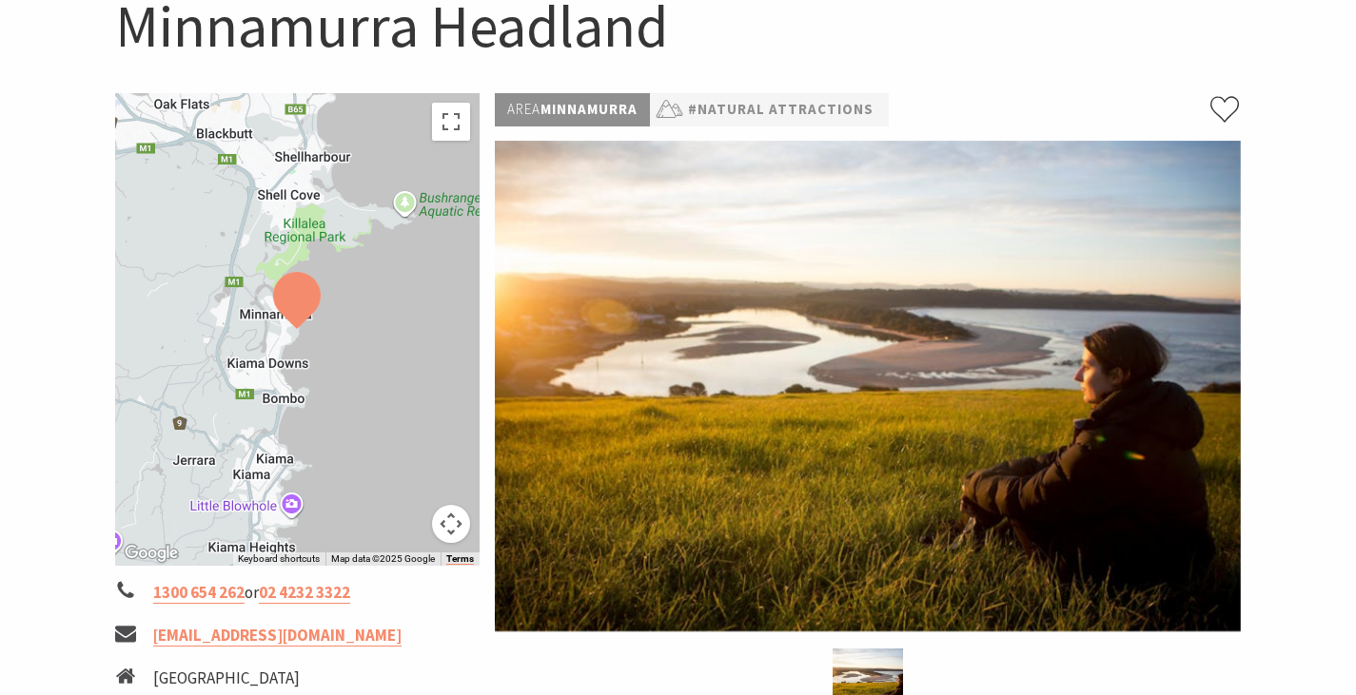 This screenshot has height=695, width=1356. Describe the element at coordinates (199, 593) in the screenshot. I see `a: 1300 654 262` at that location.